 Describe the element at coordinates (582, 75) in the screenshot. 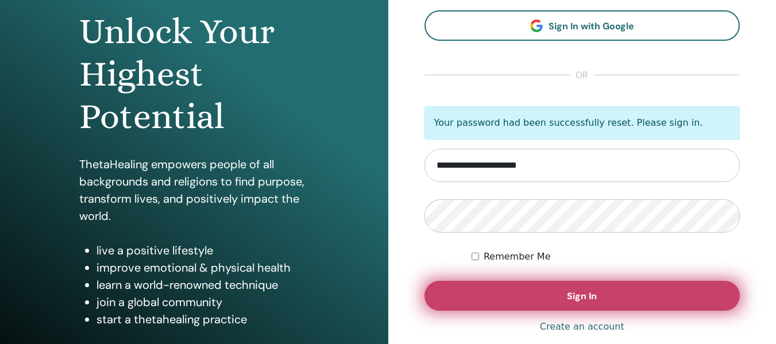

I see `span: or` at that location.